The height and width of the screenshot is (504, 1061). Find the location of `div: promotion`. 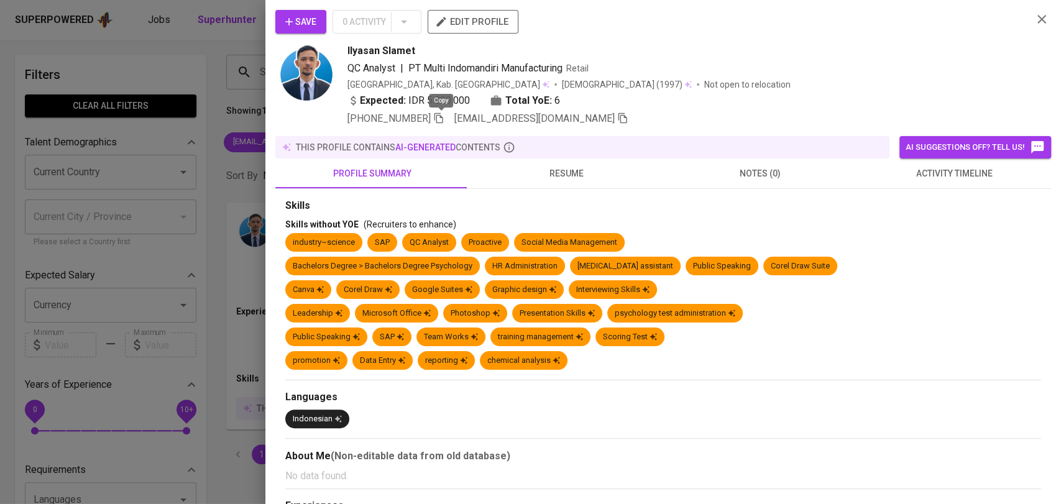

div: promotion is located at coordinates (316, 361).